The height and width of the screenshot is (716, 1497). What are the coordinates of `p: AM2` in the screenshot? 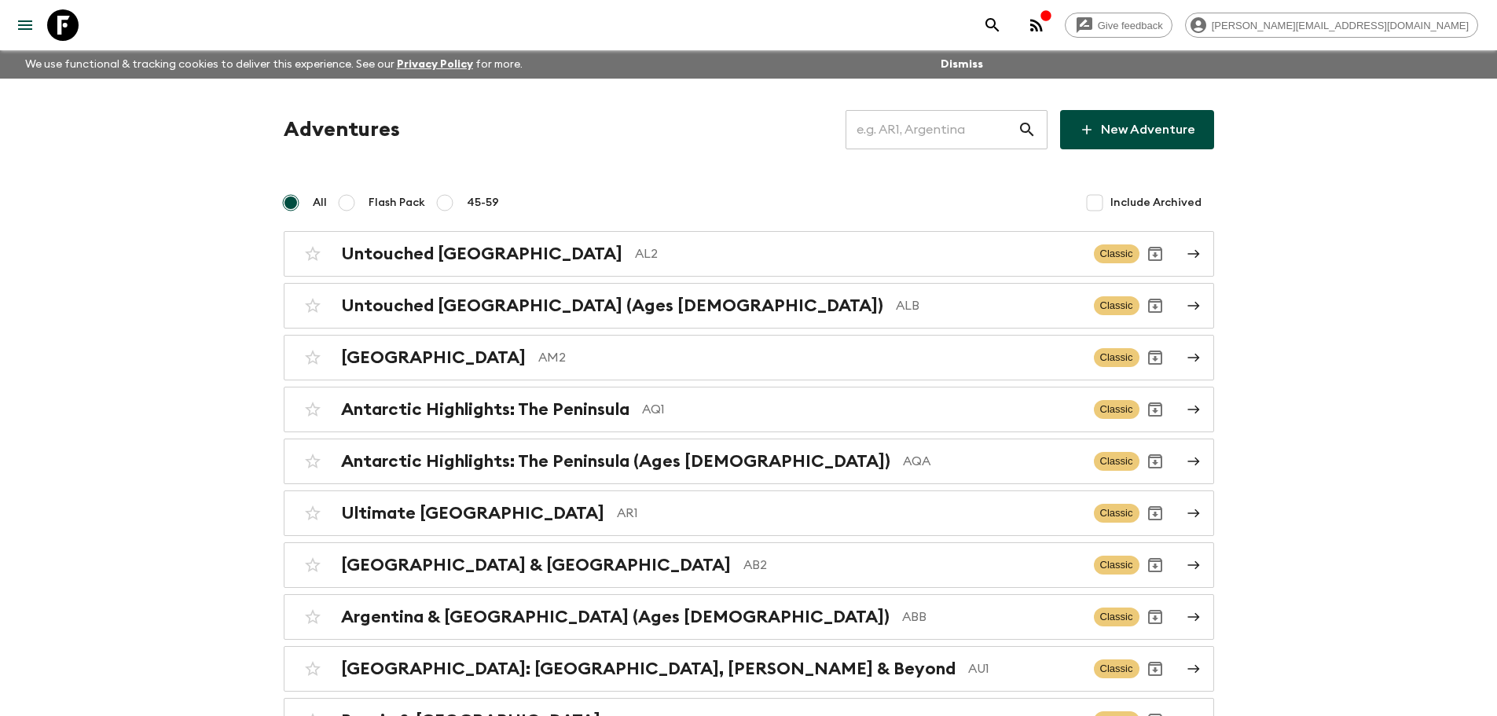 It's located at (809, 358).